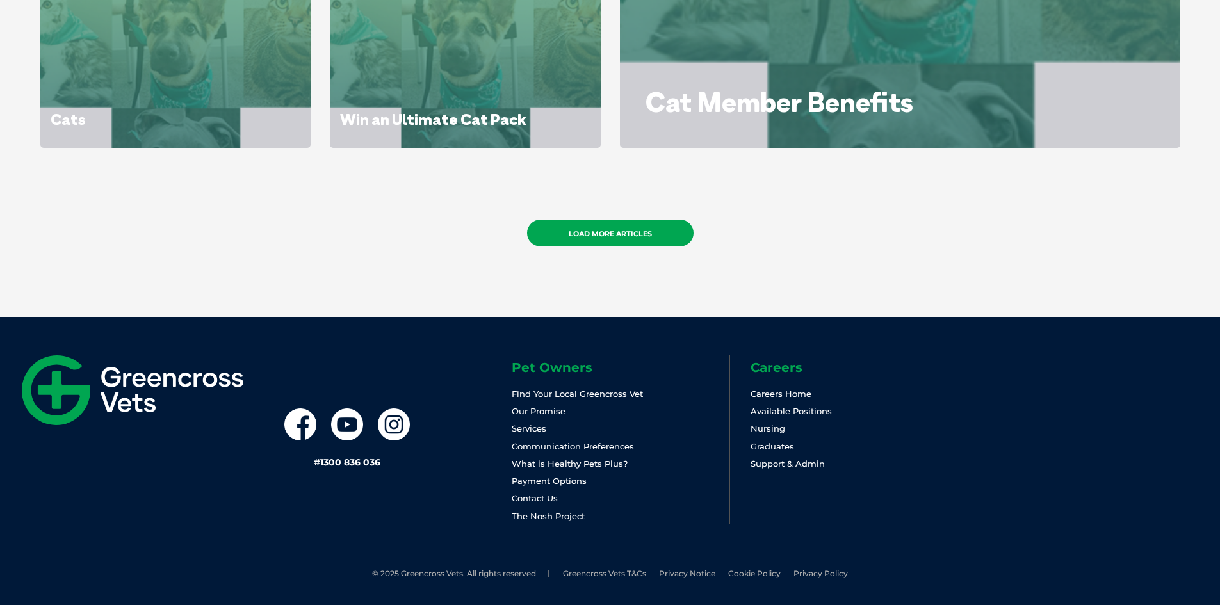 The width and height of the screenshot is (1220, 605). What do you see at coordinates (569, 464) in the screenshot?
I see `a: What is Healthy Pets Plus?` at bounding box center [569, 464].